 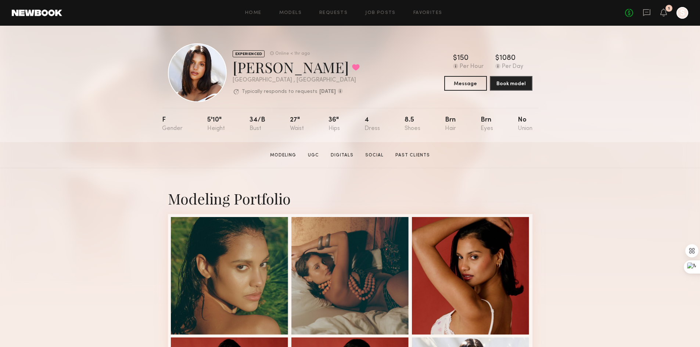 What do you see at coordinates (297, 124) in the screenshot?
I see `div: 27"` at bounding box center [297, 124].